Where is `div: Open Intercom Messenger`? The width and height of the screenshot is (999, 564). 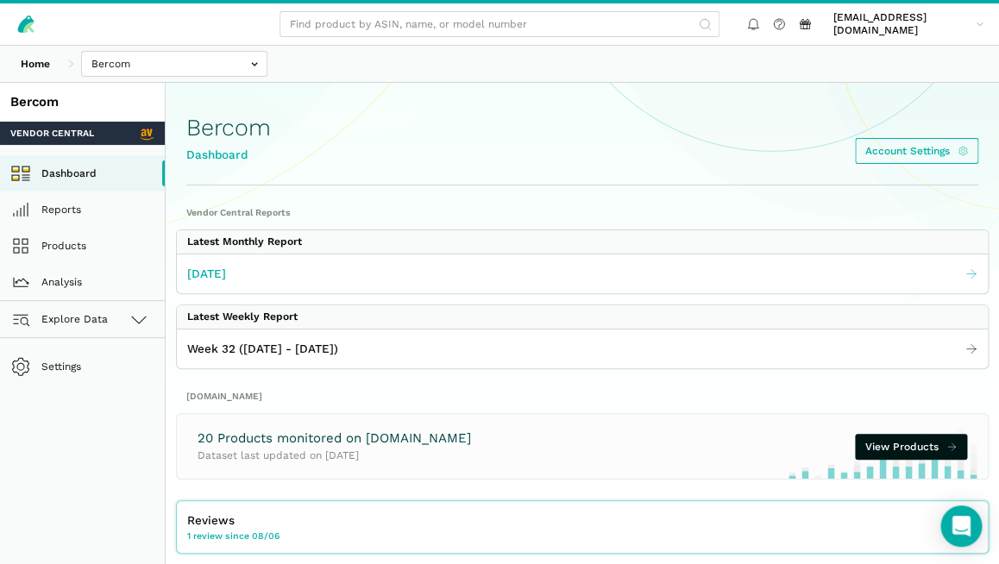 div: Open Intercom Messenger is located at coordinates (961, 526).